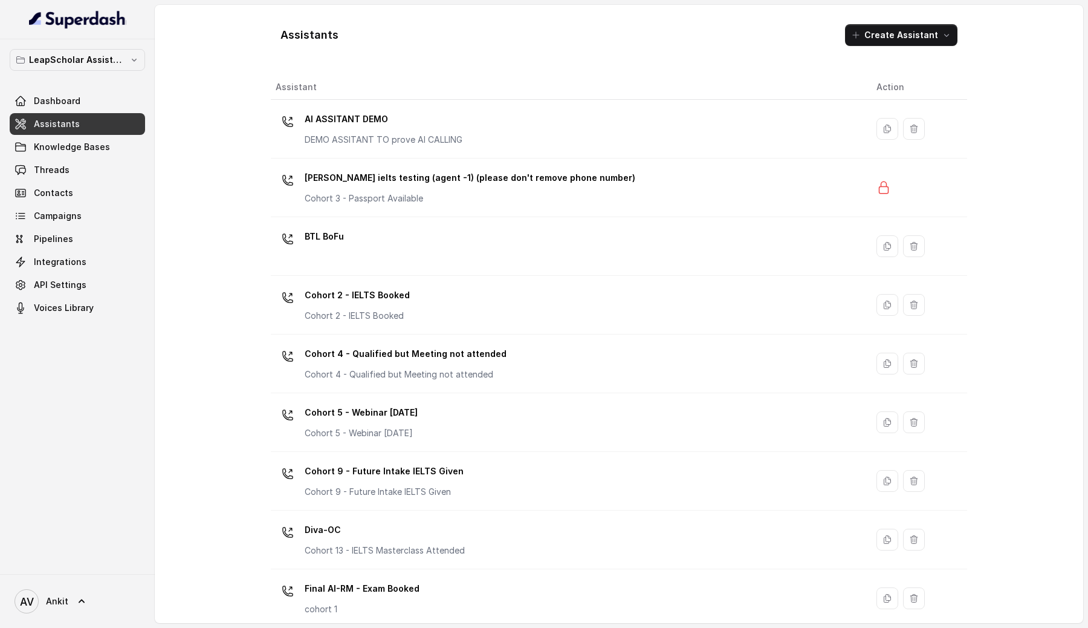  What do you see at coordinates (77, 262) in the screenshot?
I see `a: Integrations` at bounding box center [77, 262].